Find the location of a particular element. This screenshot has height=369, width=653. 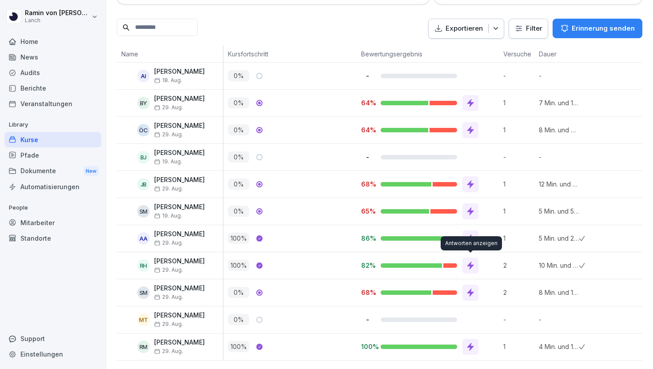

a: News is located at coordinates (53, 57).